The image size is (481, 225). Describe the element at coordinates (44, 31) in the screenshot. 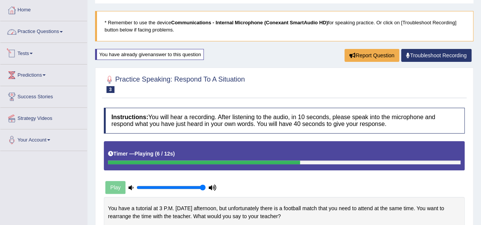

I see `a: Practice Questions` at that location.